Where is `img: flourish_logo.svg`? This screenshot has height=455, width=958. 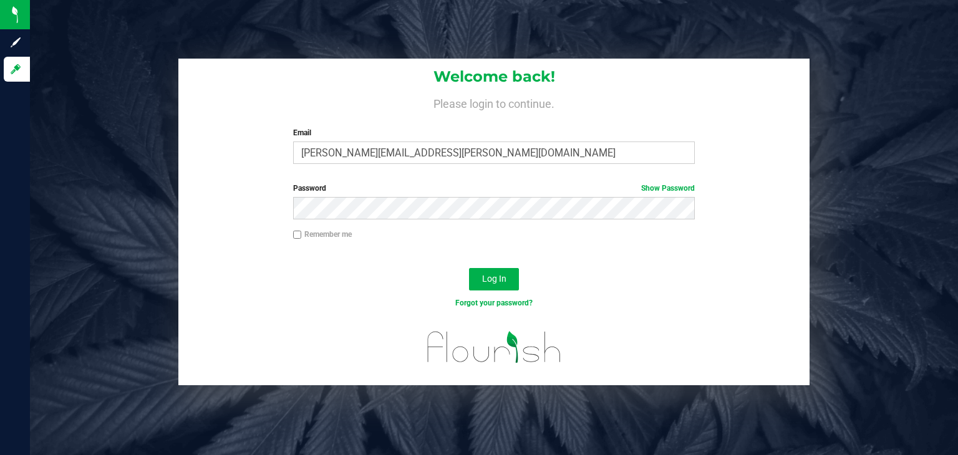
img: flourish_logo.svg is located at coordinates (494, 347).